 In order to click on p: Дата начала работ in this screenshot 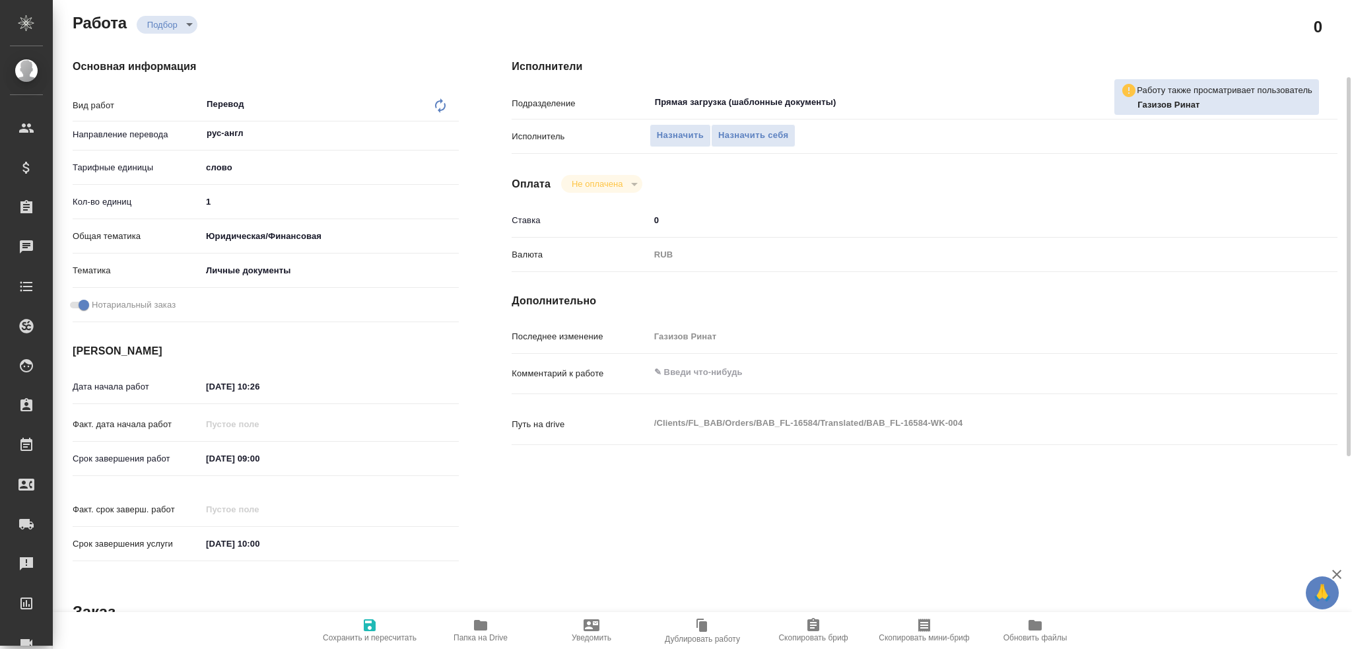, I will do `click(137, 387)`.